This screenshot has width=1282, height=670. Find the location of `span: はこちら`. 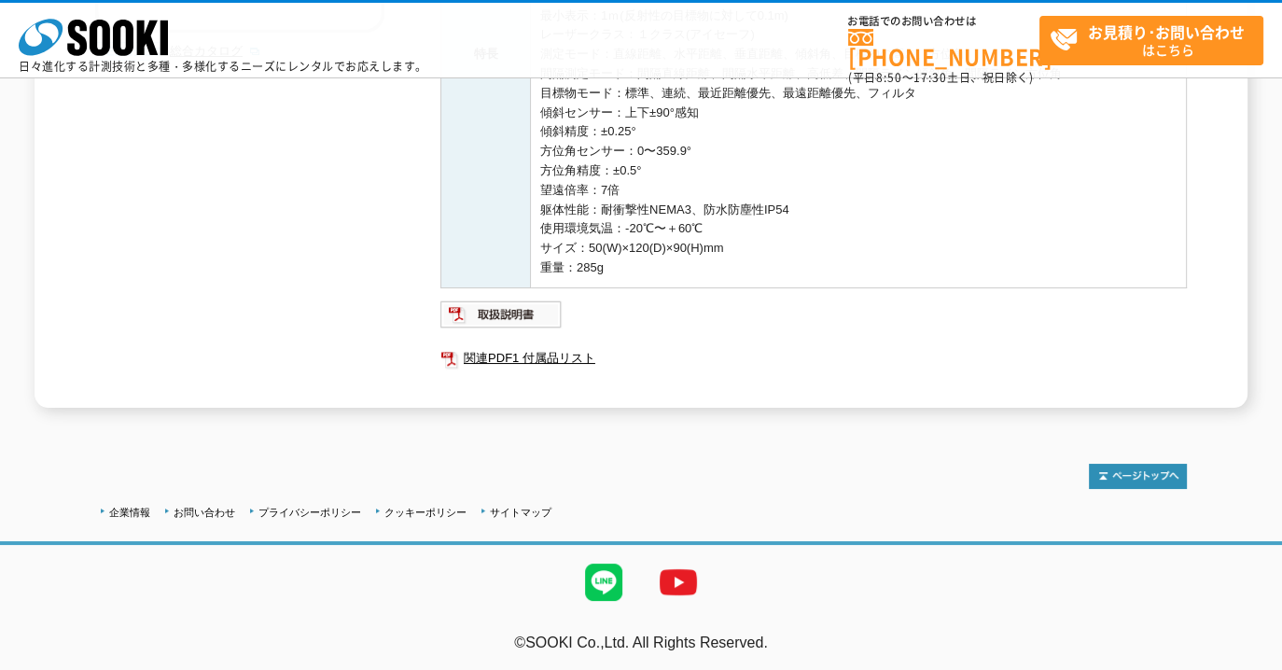

span: はこちら is located at coordinates (1156, 40).